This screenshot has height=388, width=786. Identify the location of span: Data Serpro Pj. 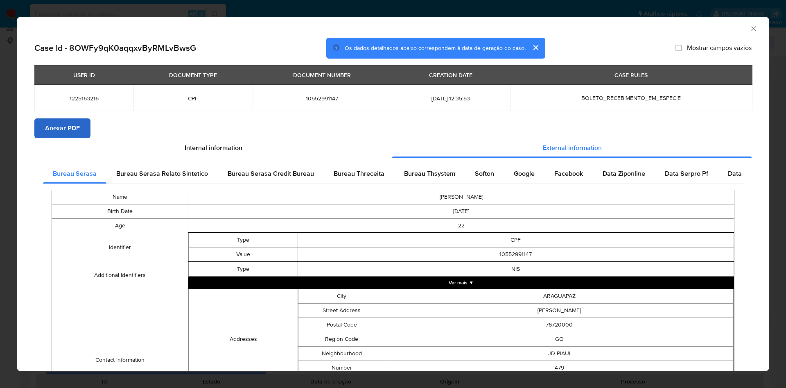
(749, 173).